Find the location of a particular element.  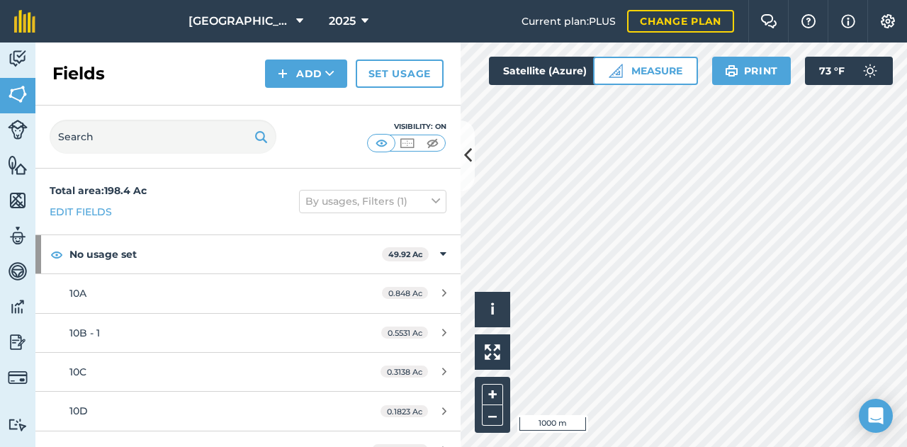

span: 2025 is located at coordinates (342, 21).